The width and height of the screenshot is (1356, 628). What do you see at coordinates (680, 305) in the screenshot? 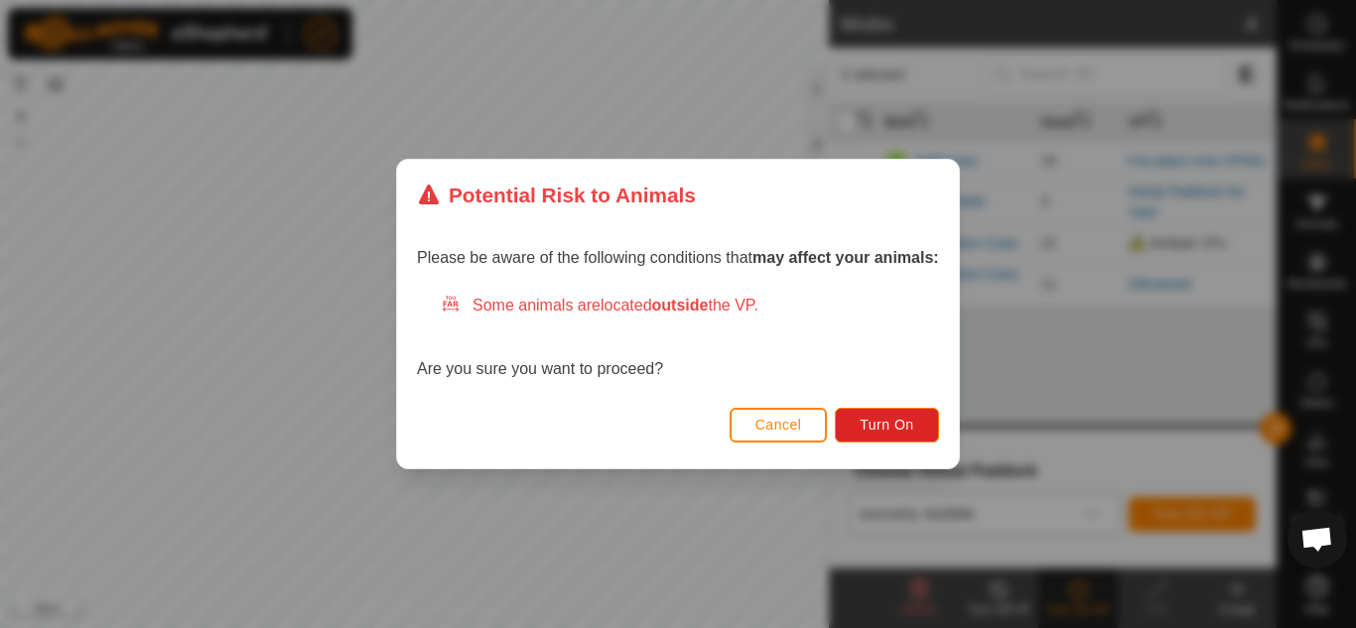
I see `strong: outside` at bounding box center [680, 305].